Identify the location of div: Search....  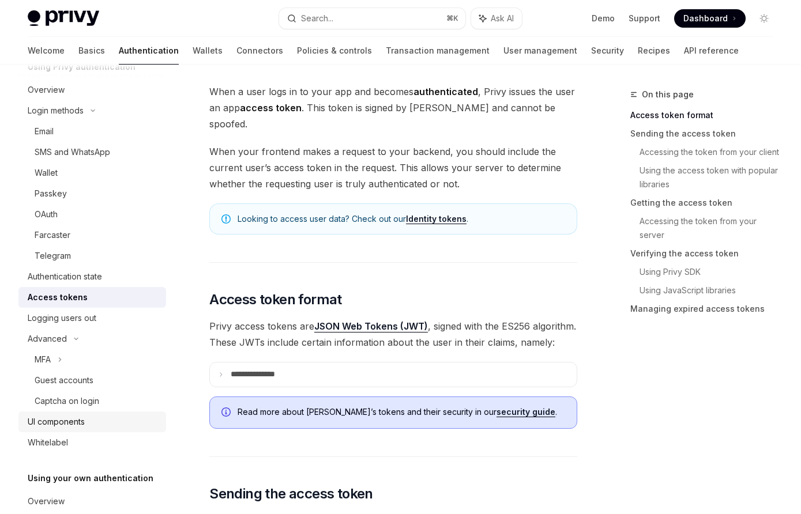
(317, 18).